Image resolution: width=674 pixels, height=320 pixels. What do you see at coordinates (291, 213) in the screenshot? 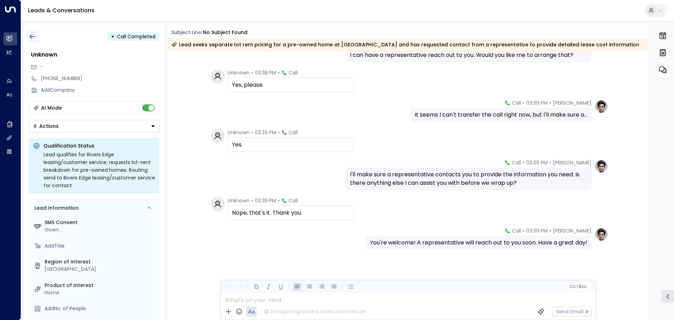
I see `div: Nope, that's it. Thank you.` at bounding box center [291, 213].